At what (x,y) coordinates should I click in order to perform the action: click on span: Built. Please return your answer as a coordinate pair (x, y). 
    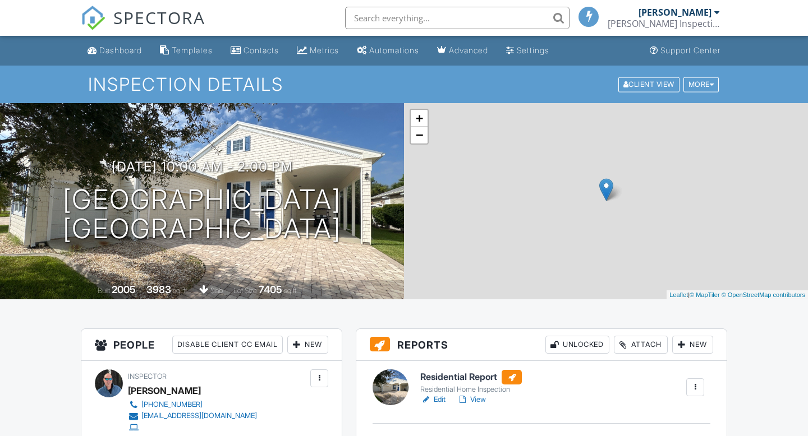
    Looking at the image, I should click on (104, 291).